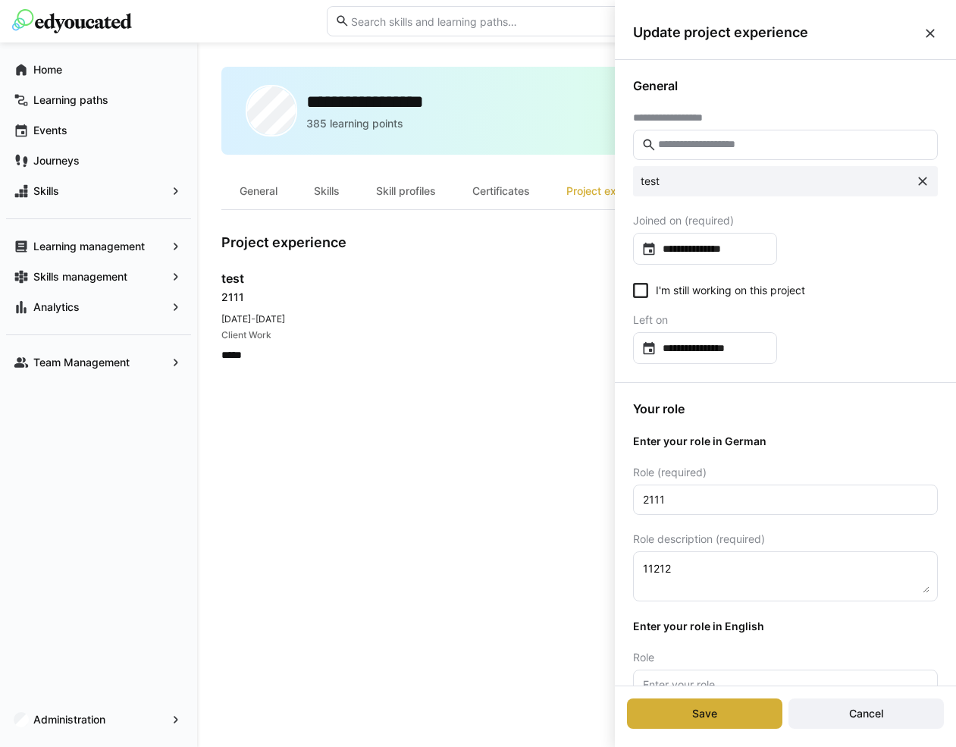  What do you see at coordinates (246, 335) in the screenshot?
I see `span: Client Work` at bounding box center [246, 335].